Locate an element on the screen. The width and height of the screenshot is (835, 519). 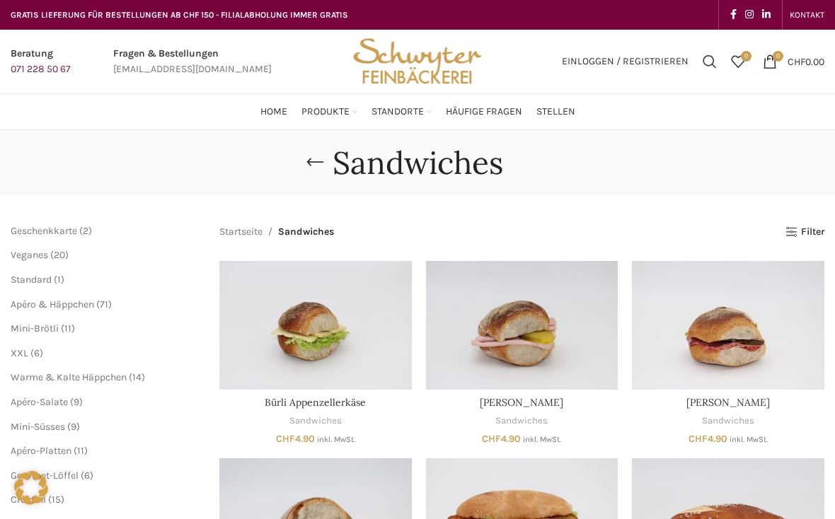
nav: Breadcrumb is located at coordinates (277, 232).